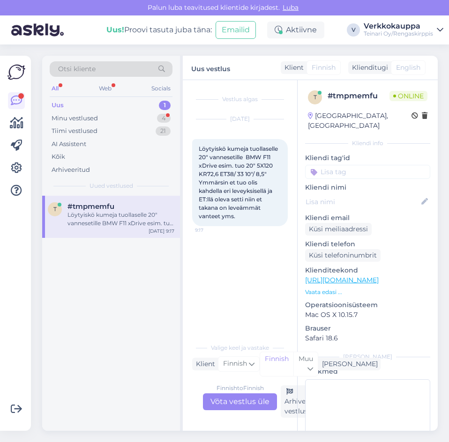 This screenshot has height=442, width=449. What do you see at coordinates (403, 30) in the screenshot?
I see `a: VerkkokauppaTeinari Oy/Rengaskirppis` at bounding box center [403, 30].